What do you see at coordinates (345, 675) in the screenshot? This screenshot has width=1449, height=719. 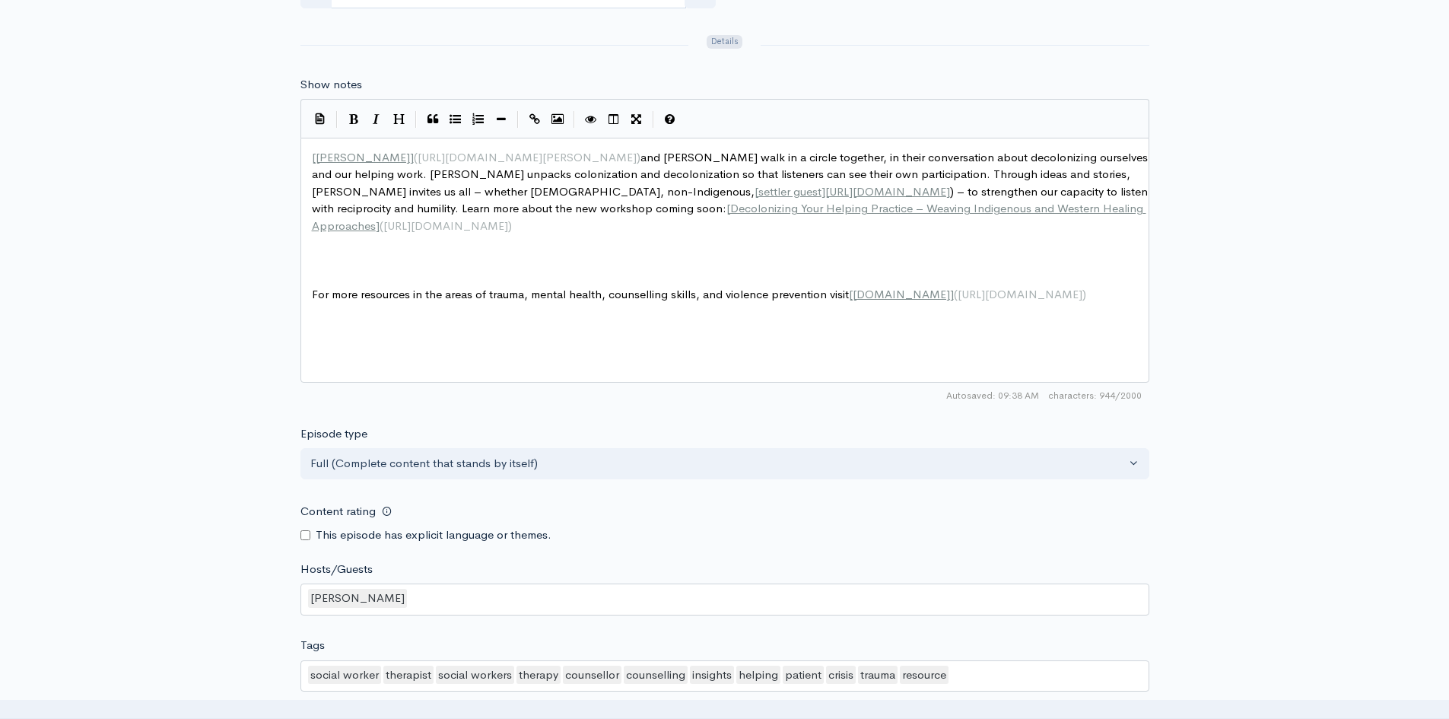 I see `div: social worker` at bounding box center [345, 675].